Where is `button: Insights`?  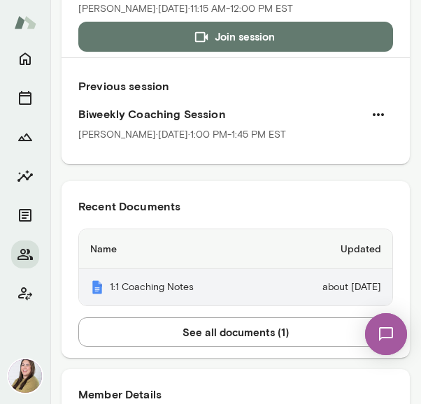
button: Insights is located at coordinates (25, 176).